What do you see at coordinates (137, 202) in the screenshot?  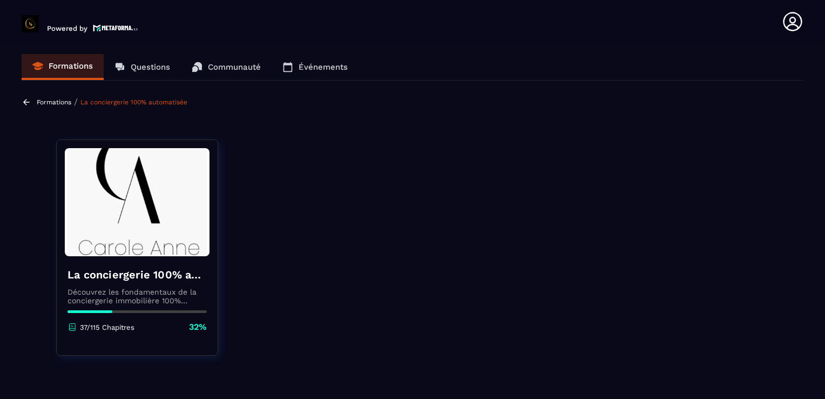 I see `img: banner` at bounding box center [137, 202].